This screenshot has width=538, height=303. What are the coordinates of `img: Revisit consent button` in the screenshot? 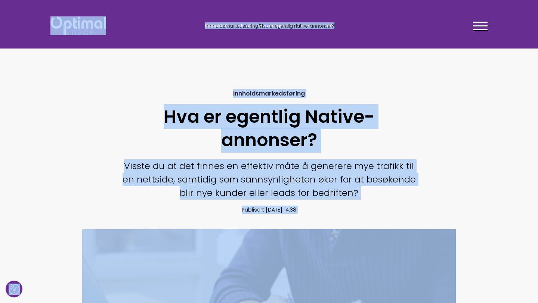 It's located at (14, 290).